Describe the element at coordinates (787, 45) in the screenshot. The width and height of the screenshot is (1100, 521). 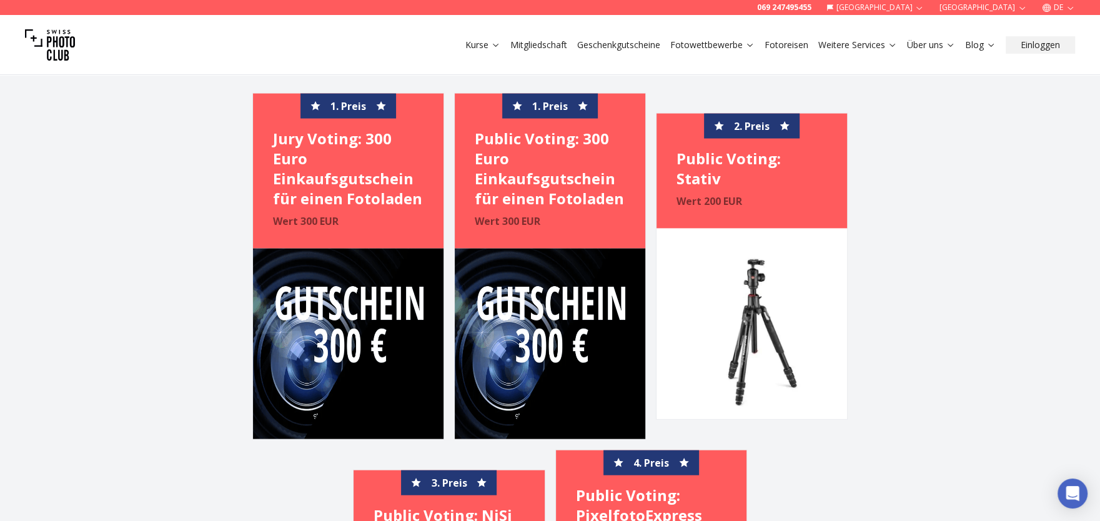
I see `a: Fotoreisen` at that location.